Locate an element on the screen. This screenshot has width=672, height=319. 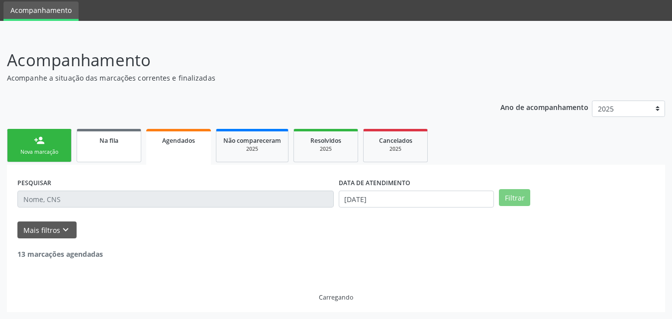
input: Nome, CNS is located at coordinates (176, 199).